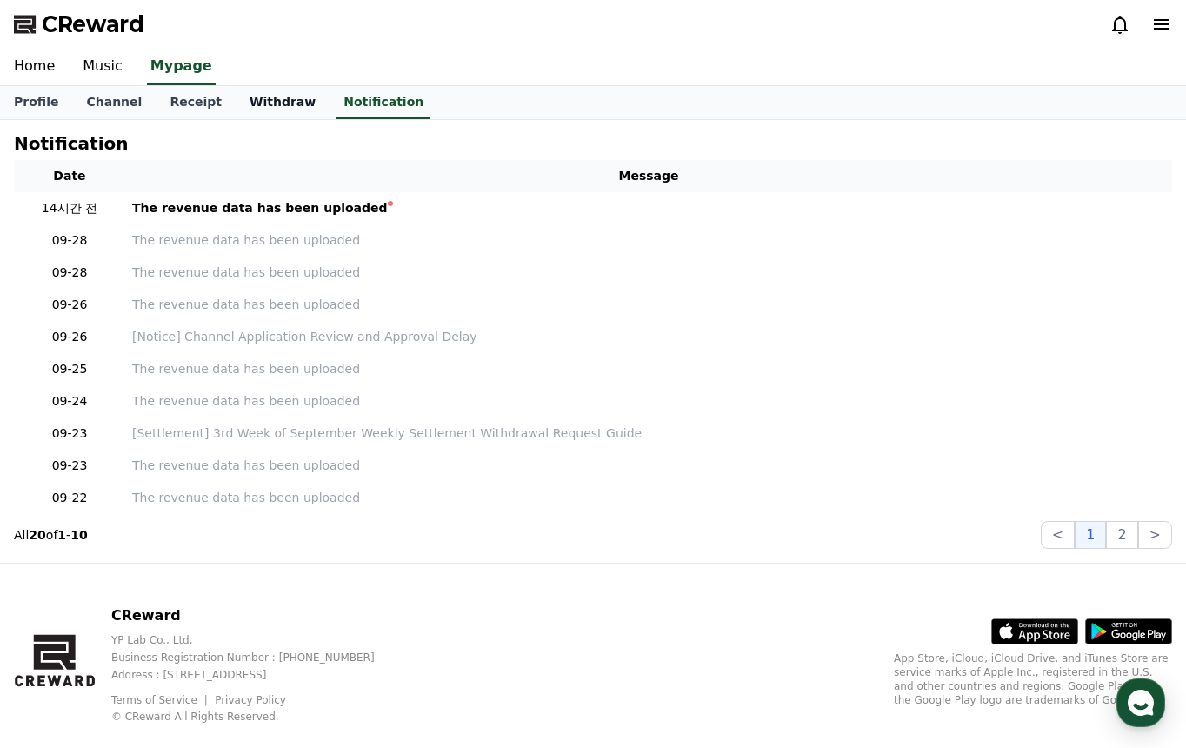 Image resolution: width=1186 pixels, height=748 pixels. What do you see at coordinates (78, 535) in the screenshot?
I see `strong: 10` at bounding box center [78, 535].